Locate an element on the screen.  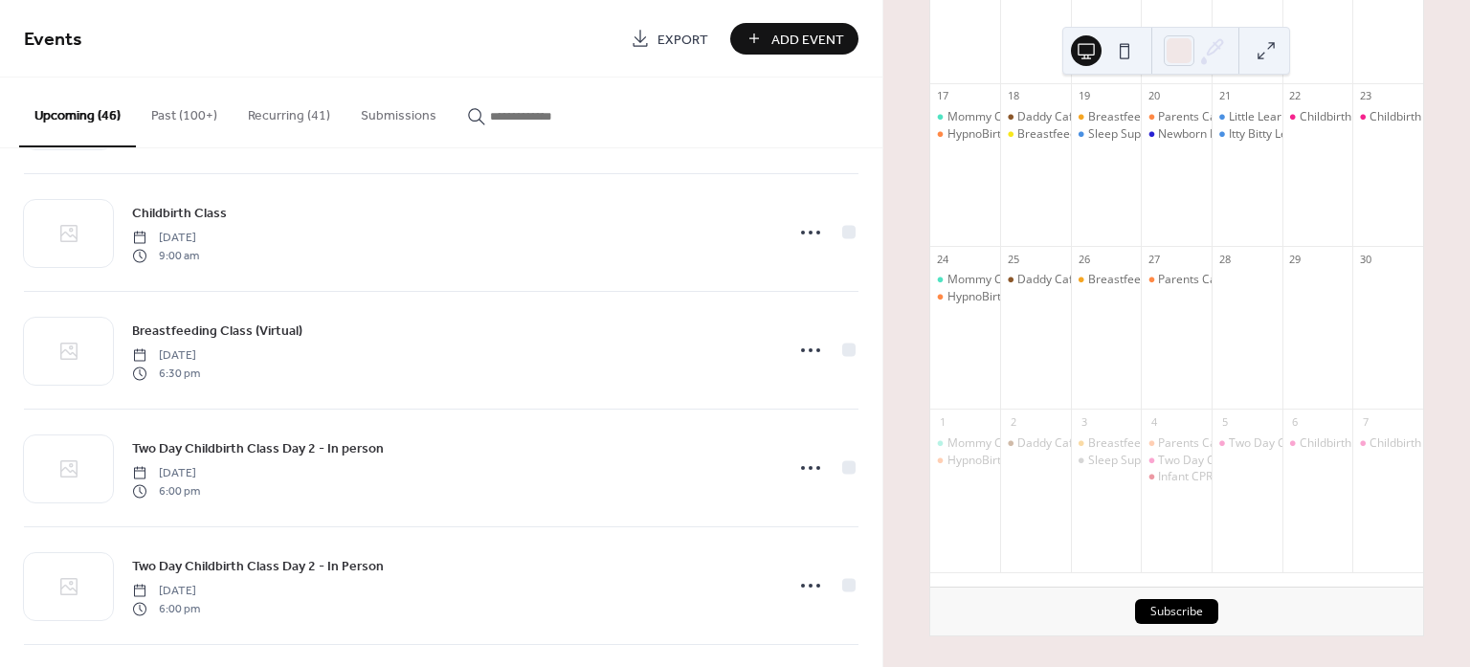
div: 17 is located at coordinates (942, 96).